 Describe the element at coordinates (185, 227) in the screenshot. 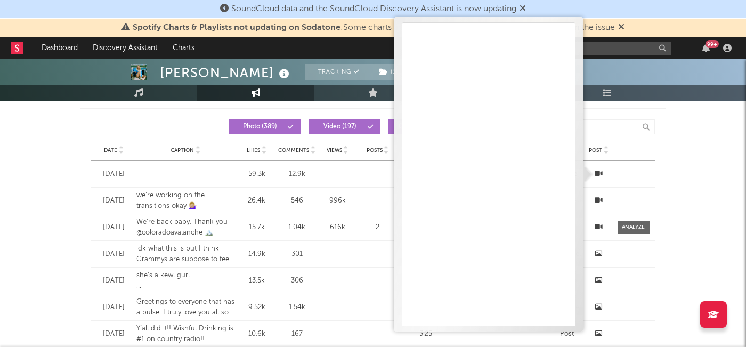

I see `div: We’re back baby. Thank you @coloradoavalanche 🏔️` at that location.